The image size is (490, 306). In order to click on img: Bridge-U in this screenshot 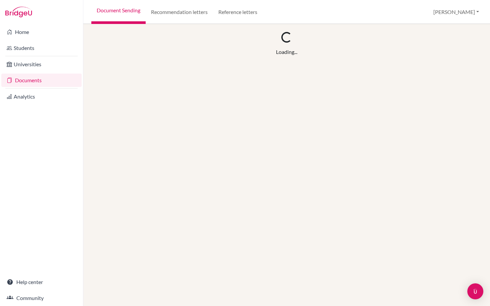, I will do `click(19, 12)`.